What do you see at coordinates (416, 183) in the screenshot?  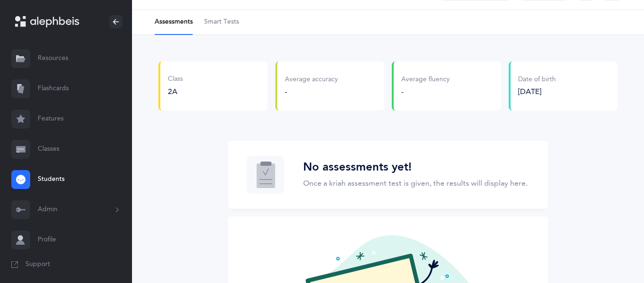 I see `p: Once a kriah assessment test is given, the results will display here.` at bounding box center [416, 183].